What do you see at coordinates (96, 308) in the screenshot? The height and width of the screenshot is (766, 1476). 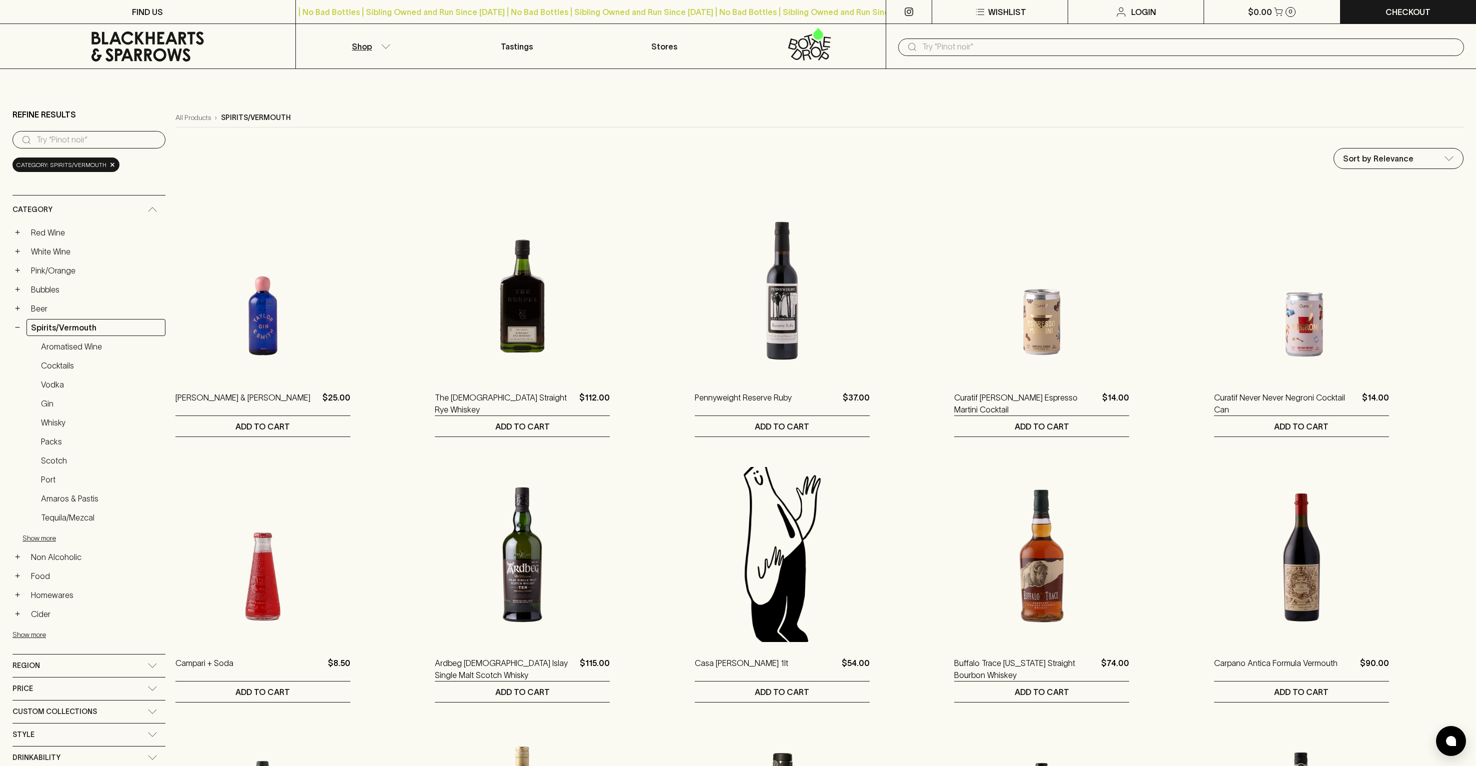 I see `a: Beer` at bounding box center [96, 308].